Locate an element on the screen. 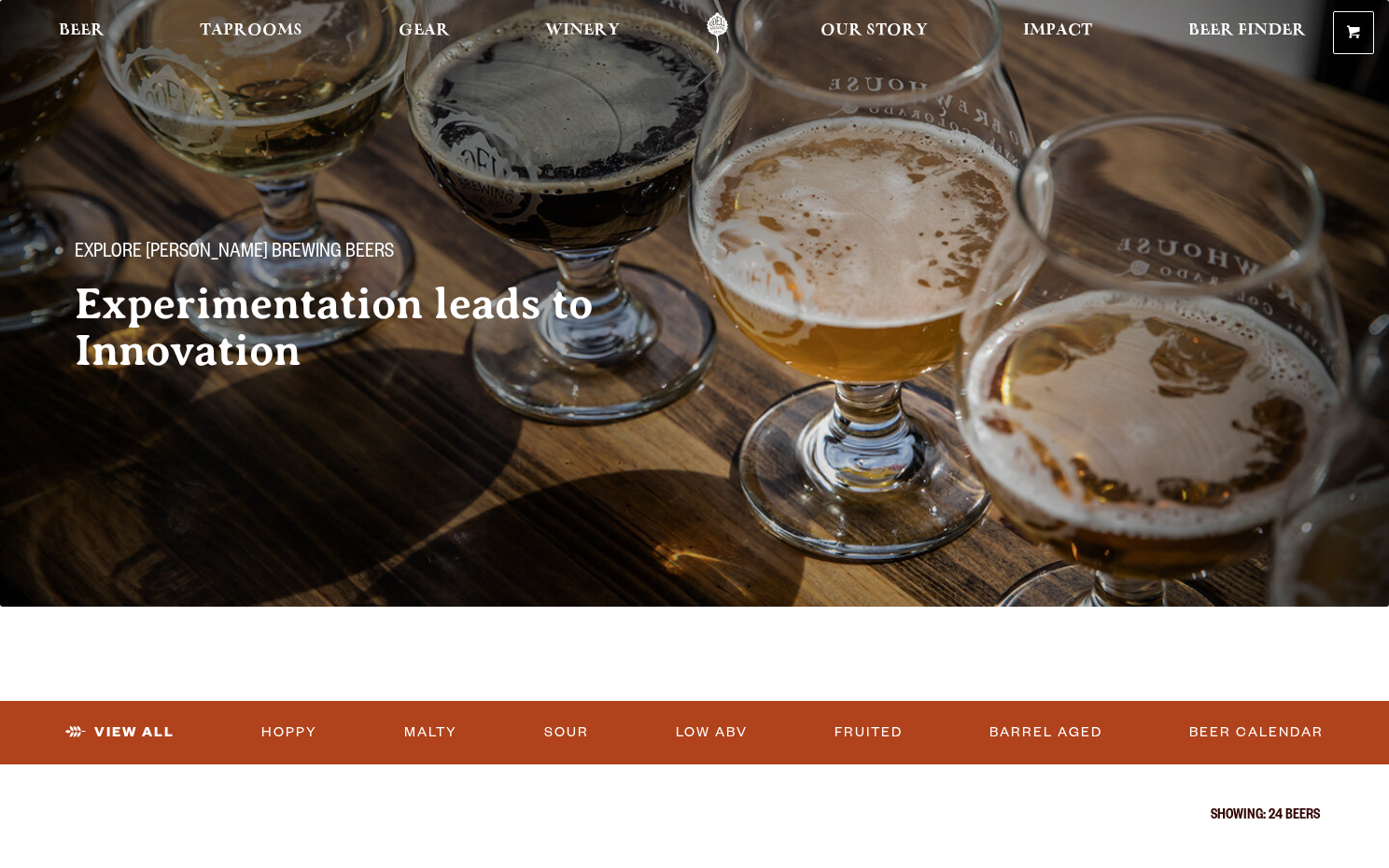 Image resolution: width=1389 pixels, height=868 pixels. a: Gear is located at coordinates (424, 32).